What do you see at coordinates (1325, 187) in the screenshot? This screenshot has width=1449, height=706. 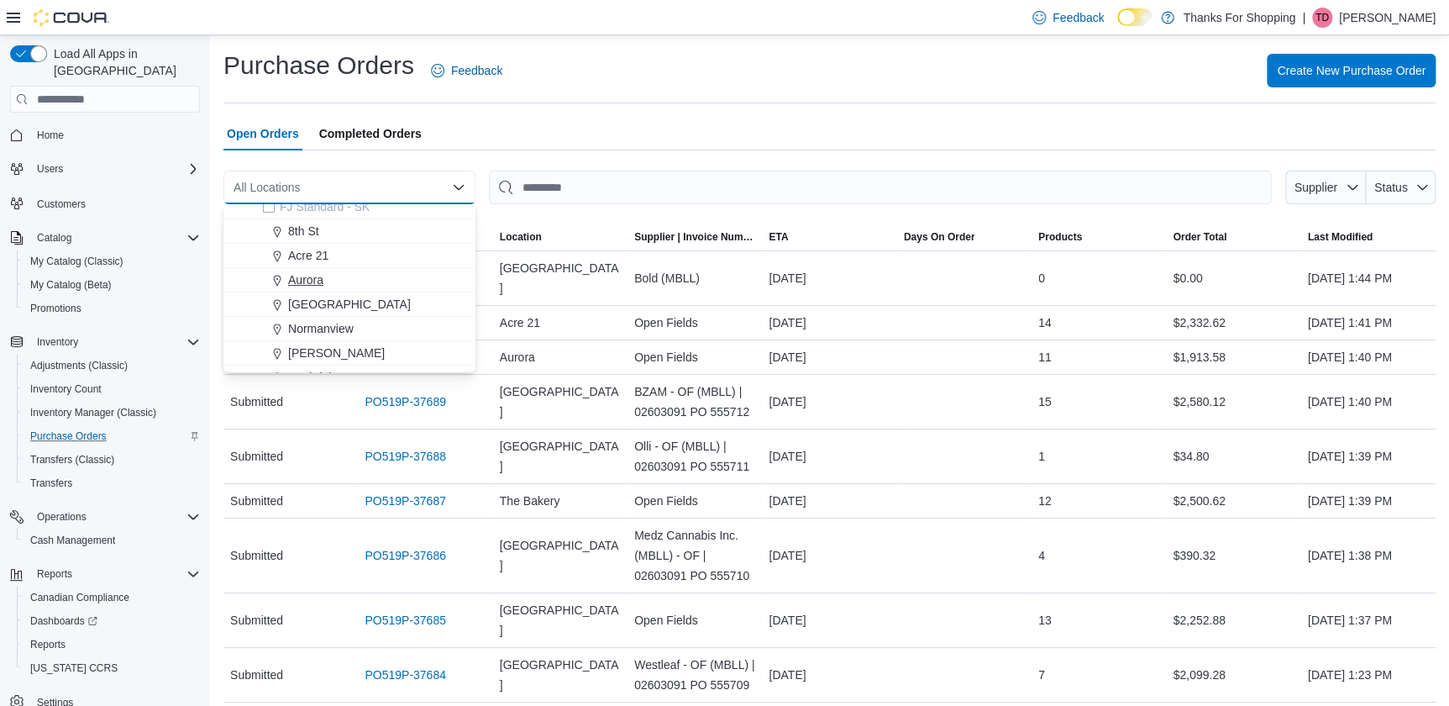 I see `button: Supplier` at bounding box center [1325, 187].